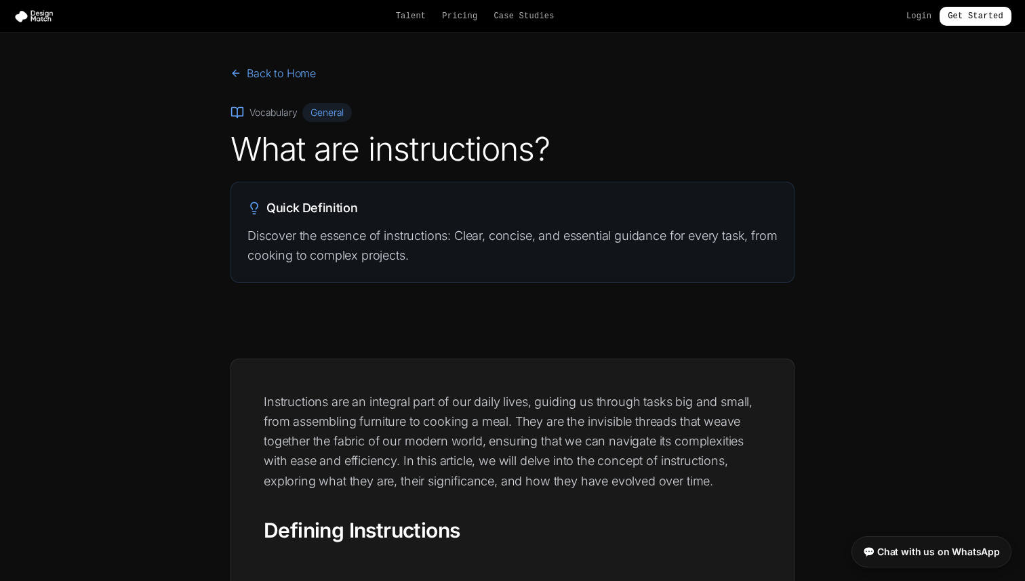 The image size is (1025, 581). What do you see at coordinates (975, 16) in the screenshot?
I see `a: Get Started` at bounding box center [975, 16].